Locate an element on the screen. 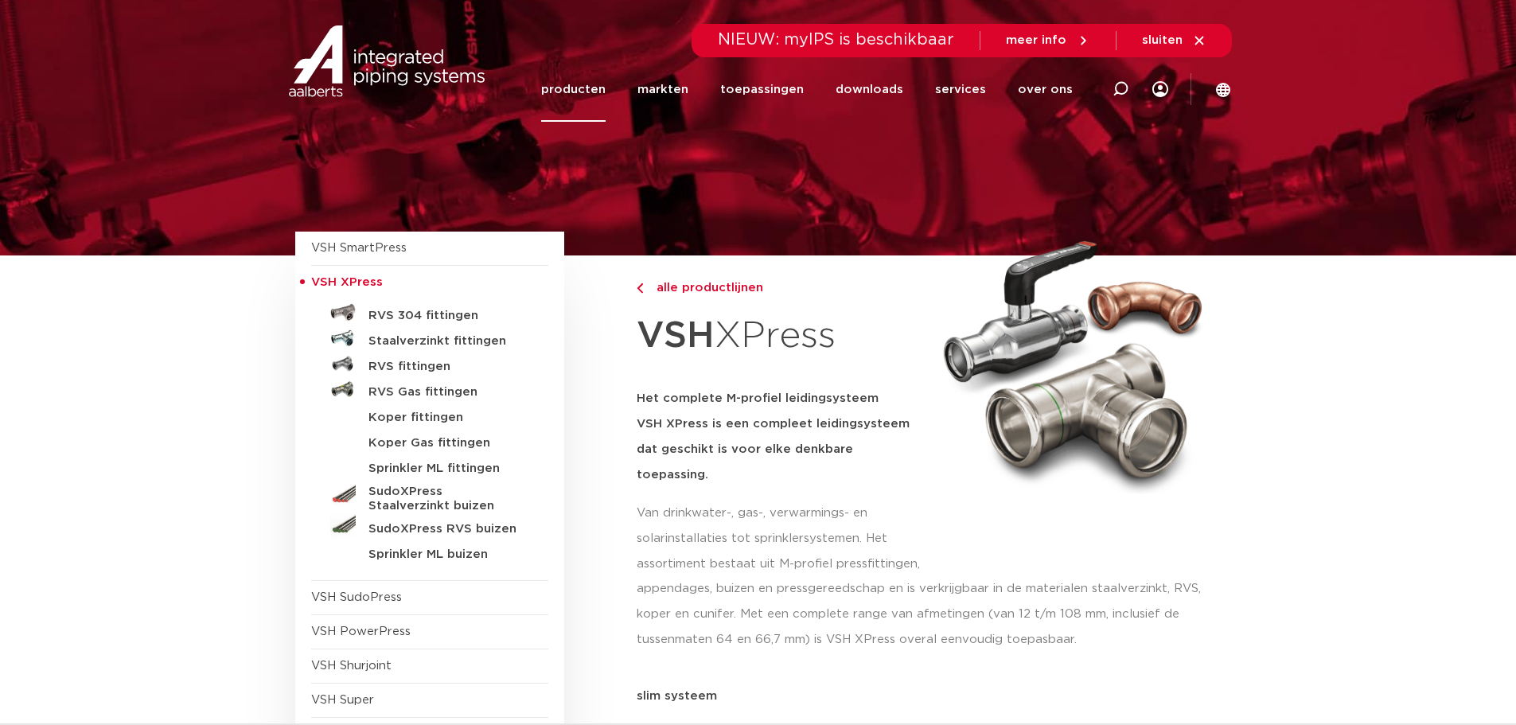 The width and height of the screenshot is (1516, 725). span: meer info is located at coordinates (1036, 40).